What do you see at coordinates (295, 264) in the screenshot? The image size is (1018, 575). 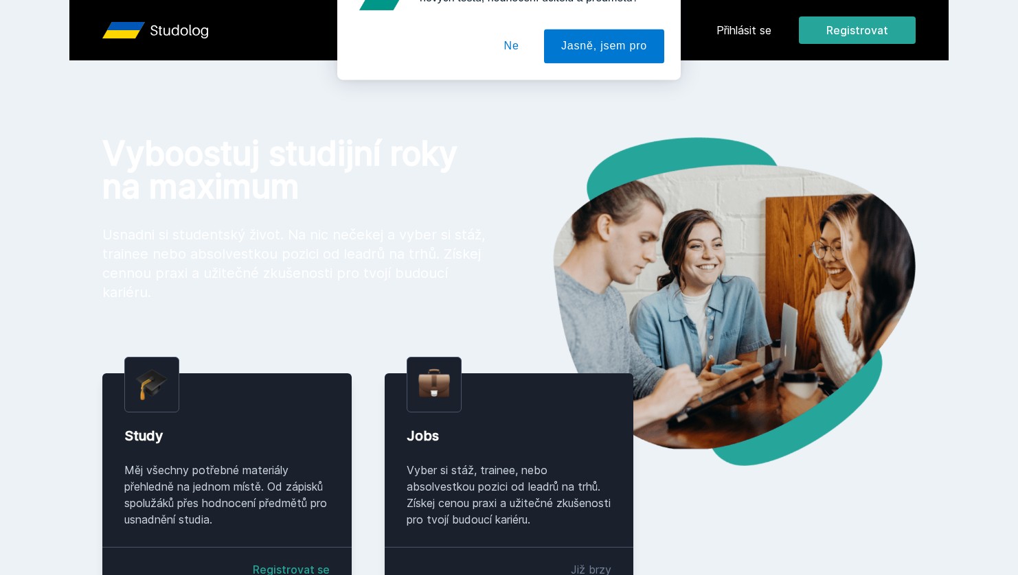 I see `p: Usnadni si studentský život. Na nic nečekej a vyber si stáž, trainee nebo absolvestkou pozici od ...` at bounding box center [295, 264].